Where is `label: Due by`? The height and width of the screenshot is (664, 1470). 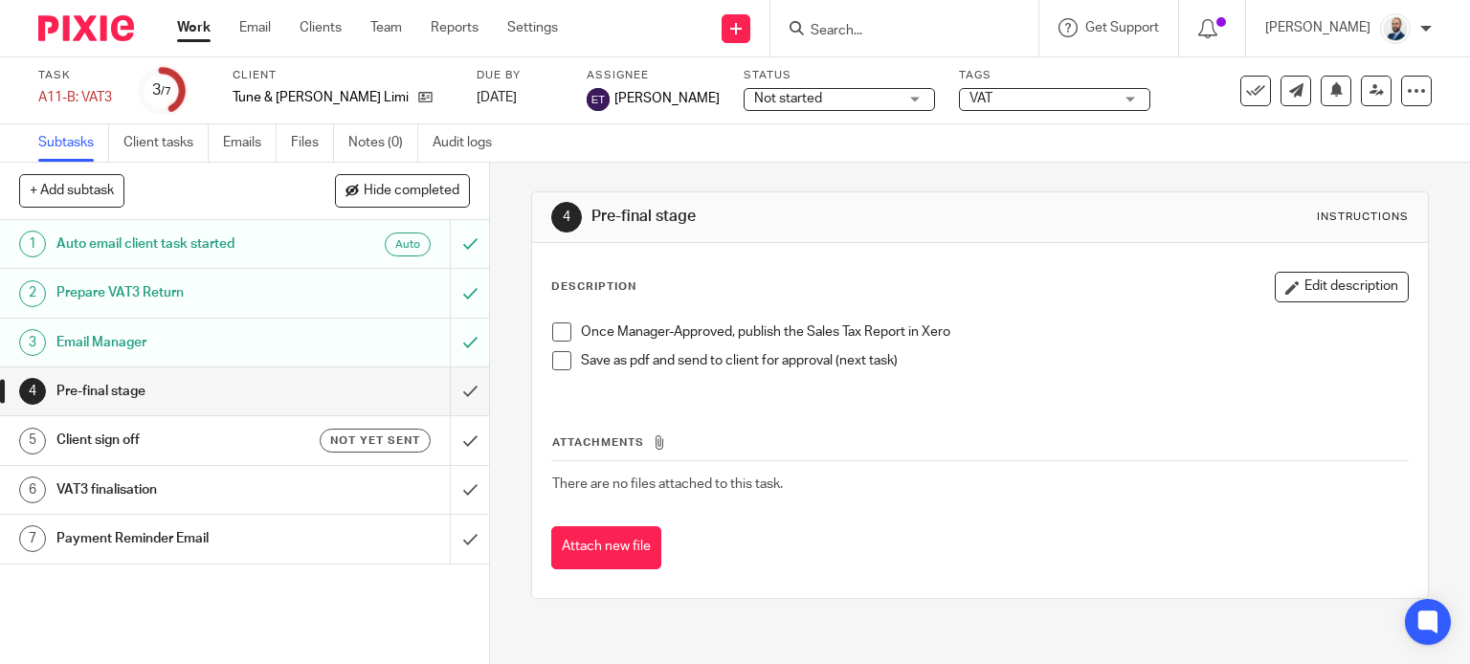 label: Due by is located at coordinates (520, 76).